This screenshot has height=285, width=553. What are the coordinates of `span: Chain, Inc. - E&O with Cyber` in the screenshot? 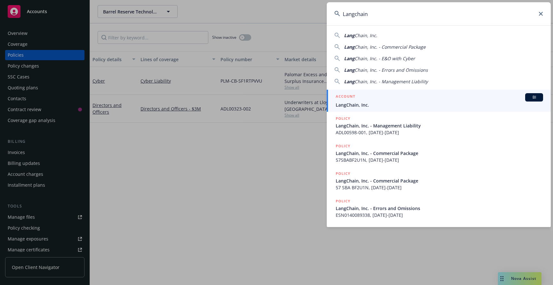 It's located at (385, 58).